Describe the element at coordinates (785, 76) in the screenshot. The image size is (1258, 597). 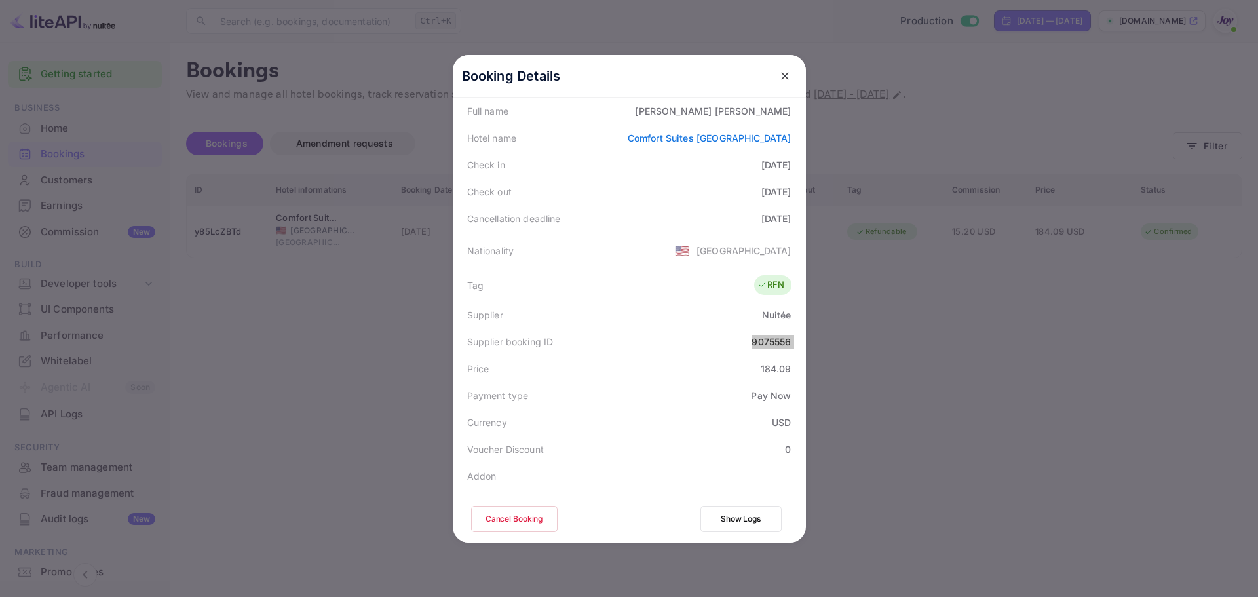
I see `button: close` at that location.